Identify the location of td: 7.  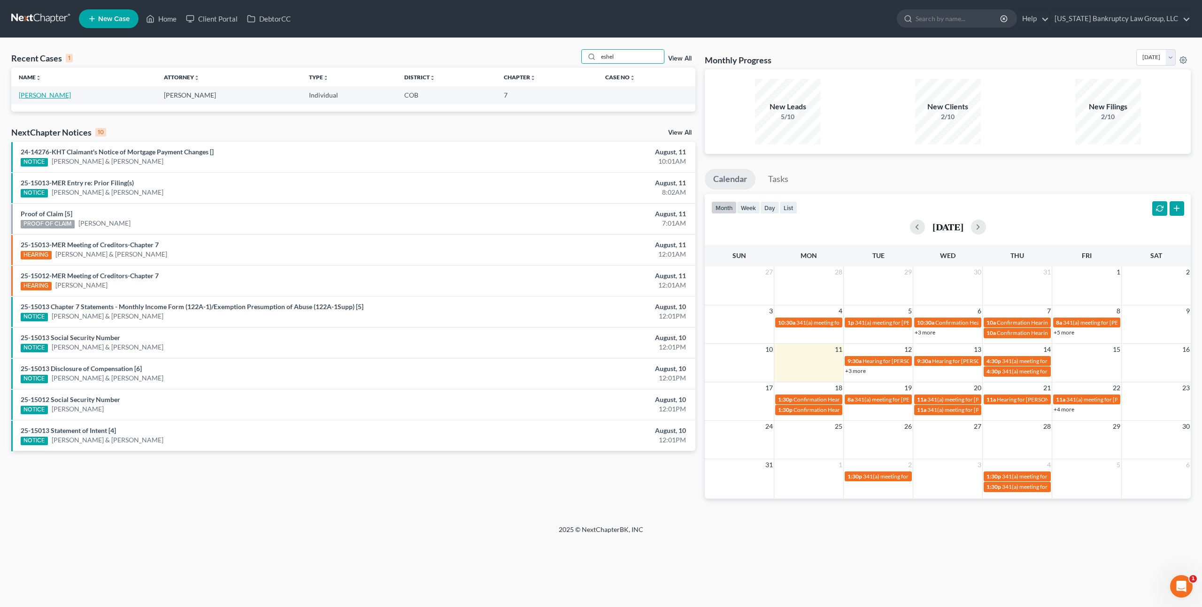
(547, 95).